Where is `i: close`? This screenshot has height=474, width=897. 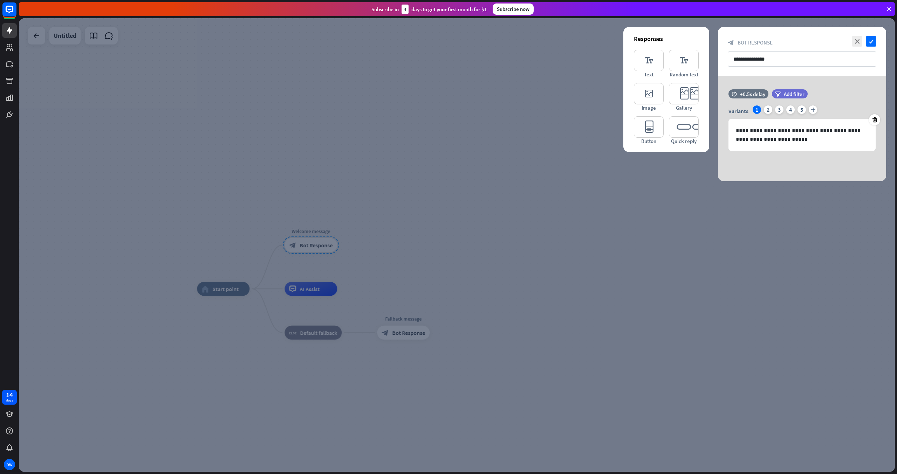 i: close is located at coordinates (857, 41).